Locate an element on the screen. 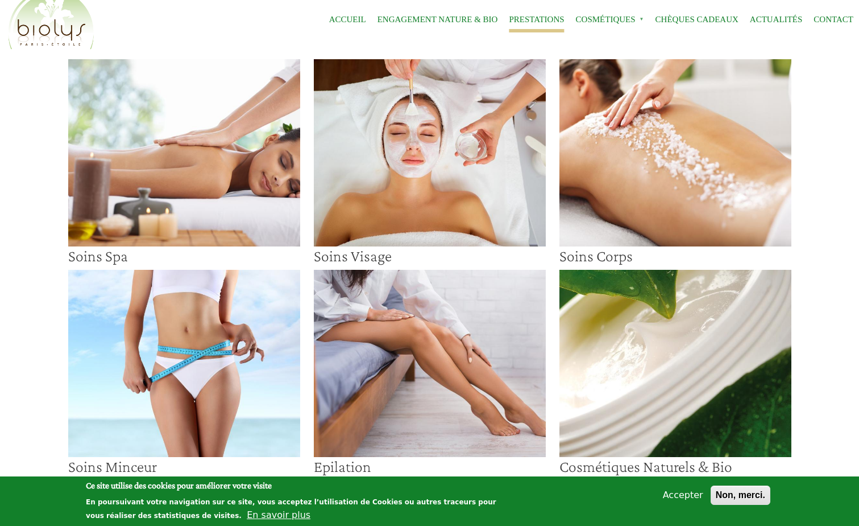 This screenshot has width=859, height=526. h3: Soins Spa is located at coordinates (184, 256).